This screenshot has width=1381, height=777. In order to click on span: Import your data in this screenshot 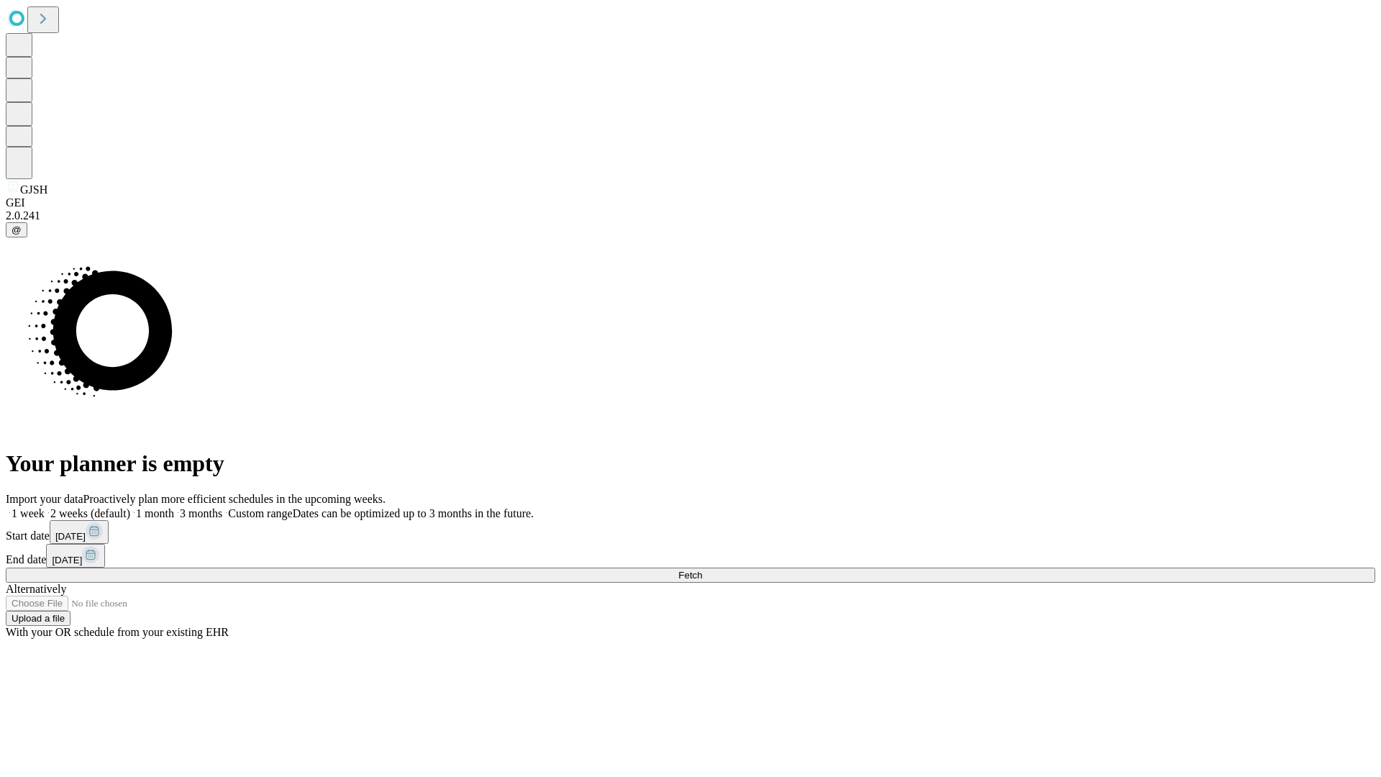, I will do `click(45, 498)`.